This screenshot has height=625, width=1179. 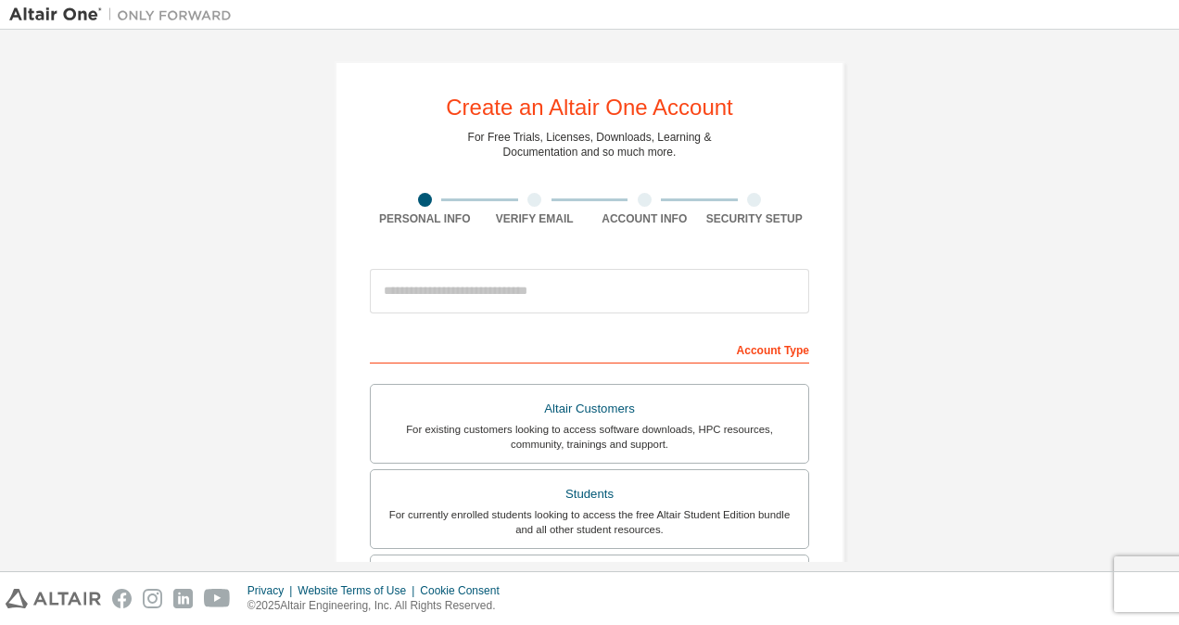 I want to click on div: For currently enrolled students looking to access the free Altair Student Edition bundle and all ..., so click(x=590, y=522).